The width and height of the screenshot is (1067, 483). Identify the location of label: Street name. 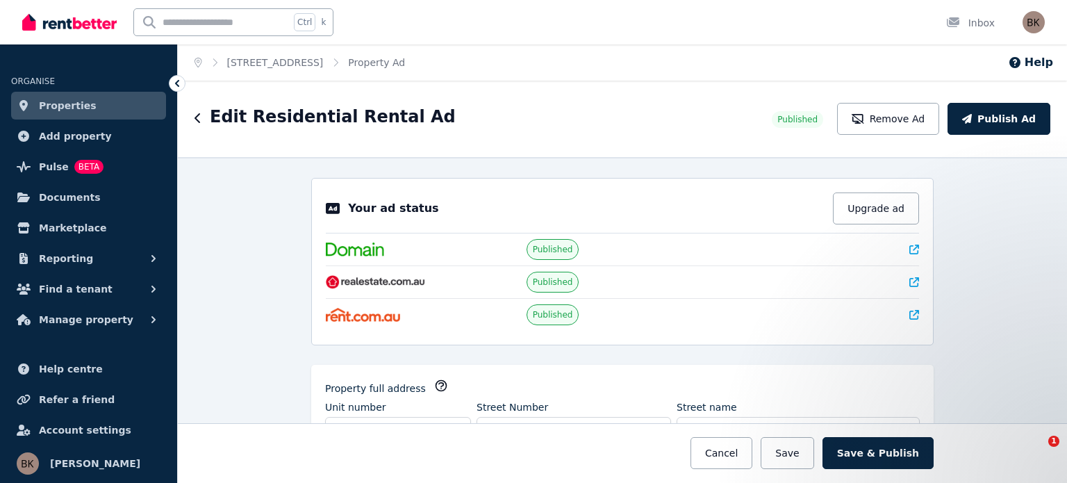
(707, 407).